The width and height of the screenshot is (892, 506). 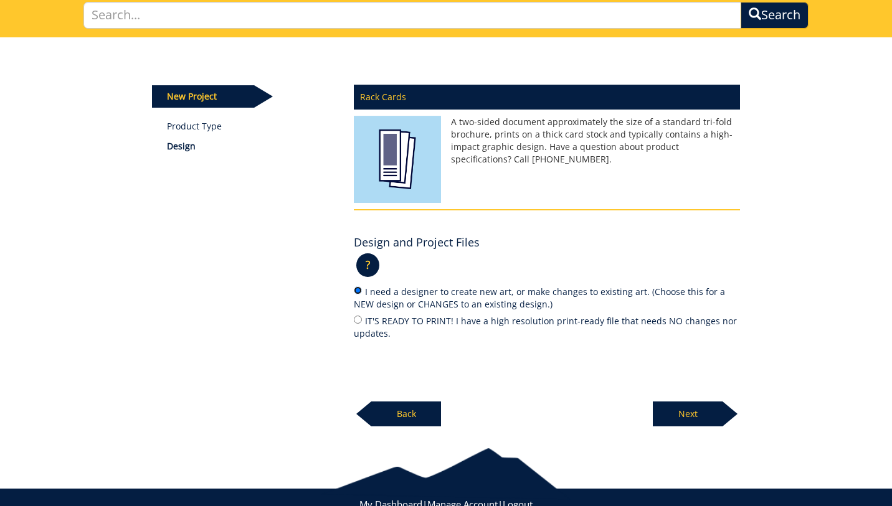 What do you see at coordinates (547, 298) in the screenshot?
I see `label: I need a designer to create new art, or make changes to existing art. (Choose this for a NEW desi...` at bounding box center [547, 298].